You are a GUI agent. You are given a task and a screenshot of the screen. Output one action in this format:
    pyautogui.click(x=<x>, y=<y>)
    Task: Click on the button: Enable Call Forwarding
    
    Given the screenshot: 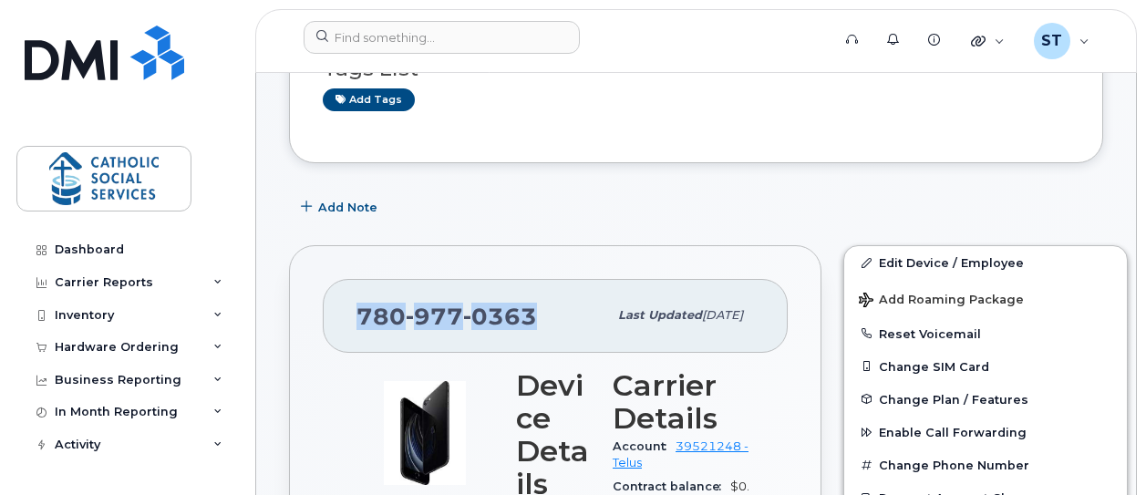 What is the action you would take?
    pyautogui.click(x=985, y=432)
    